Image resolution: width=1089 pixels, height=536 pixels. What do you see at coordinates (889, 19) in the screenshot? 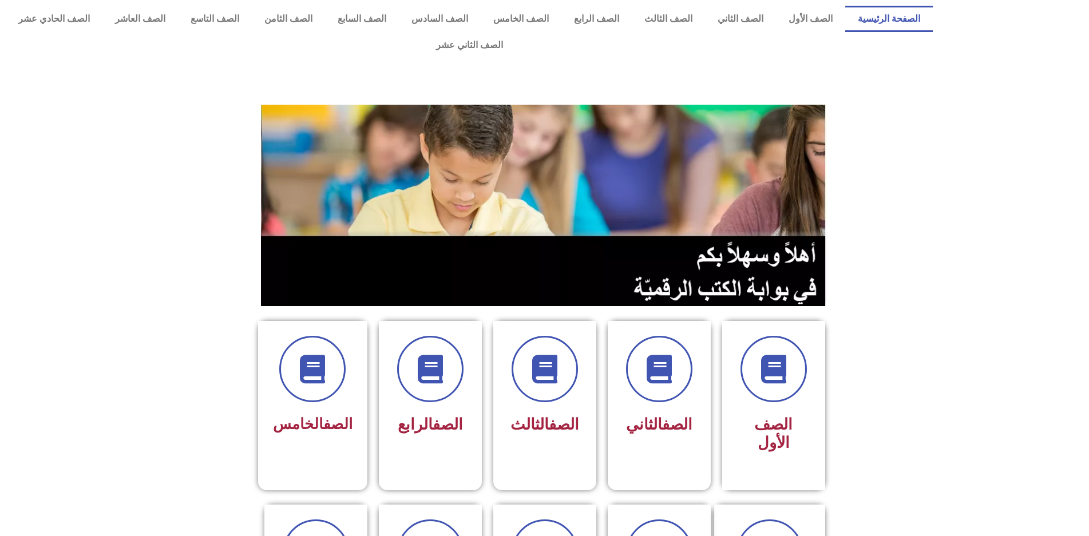
I see `a: الصفحة الرئيسية` at bounding box center [889, 19].